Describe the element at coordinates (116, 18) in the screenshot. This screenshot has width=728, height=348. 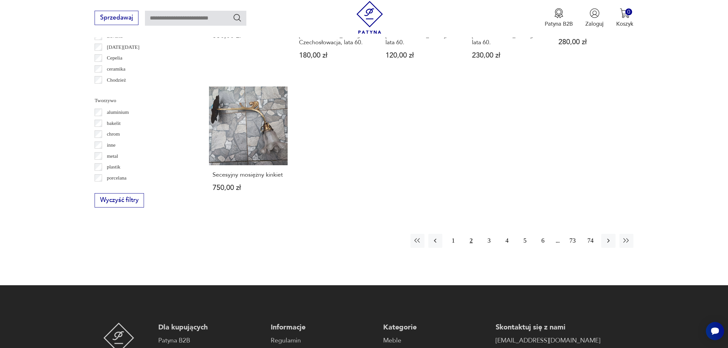
I see `button: Sprzedawaj` at that location.